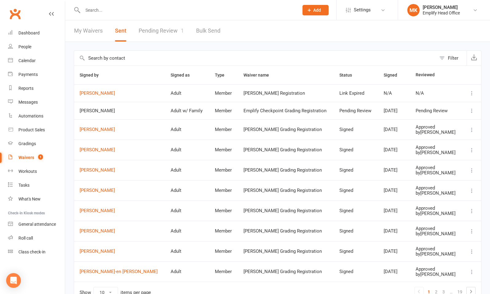 This screenshot has width=490, height=294. Describe the element at coordinates (36, 61) in the screenshot. I see `a: Calendar` at that location.